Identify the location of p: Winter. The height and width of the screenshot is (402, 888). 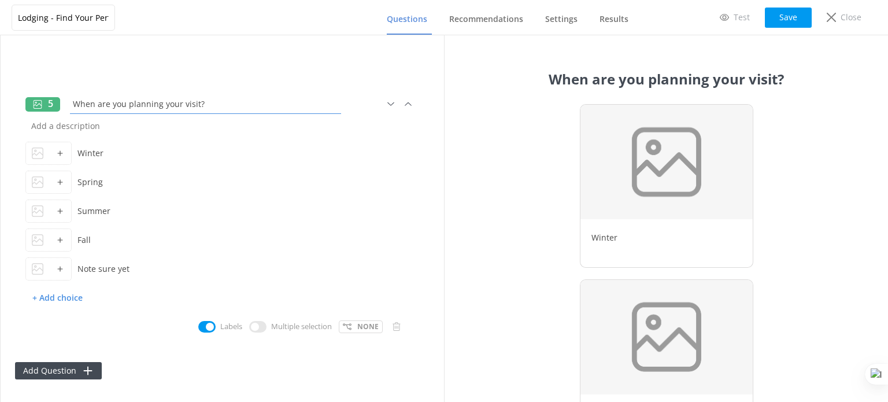
(667, 238).